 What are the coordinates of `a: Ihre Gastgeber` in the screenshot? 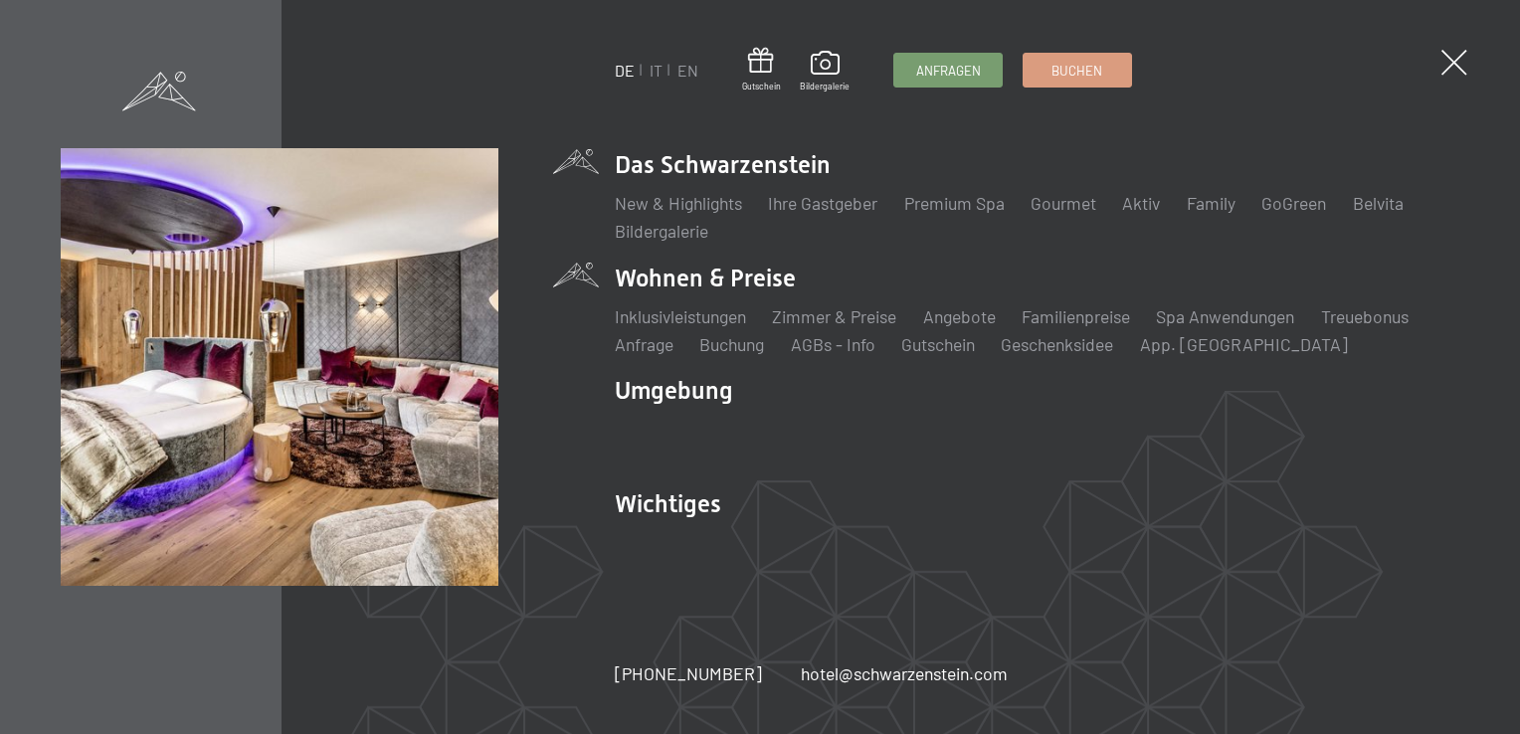 It's located at (823, 203).